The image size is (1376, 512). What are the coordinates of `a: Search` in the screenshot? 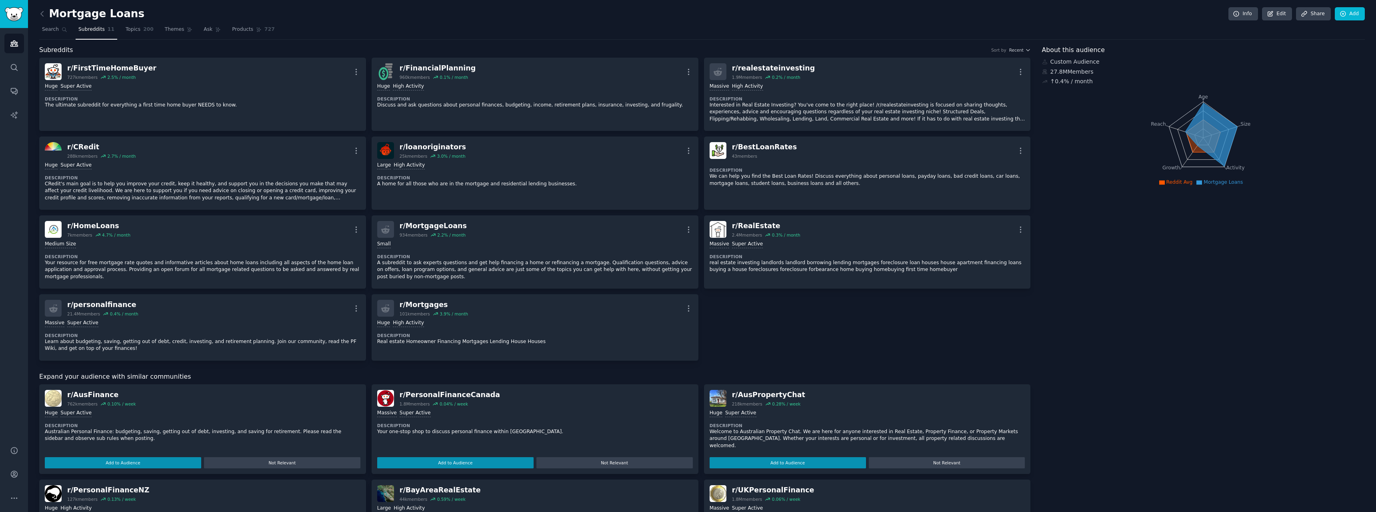 It's located at (54, 31).